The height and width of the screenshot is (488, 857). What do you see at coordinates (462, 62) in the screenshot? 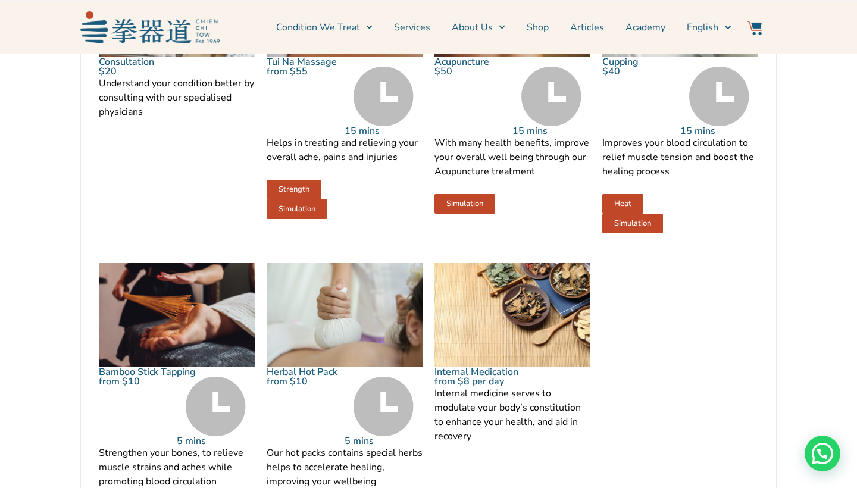
I see `a: Acupuncture` at bounding box center [462, 62].